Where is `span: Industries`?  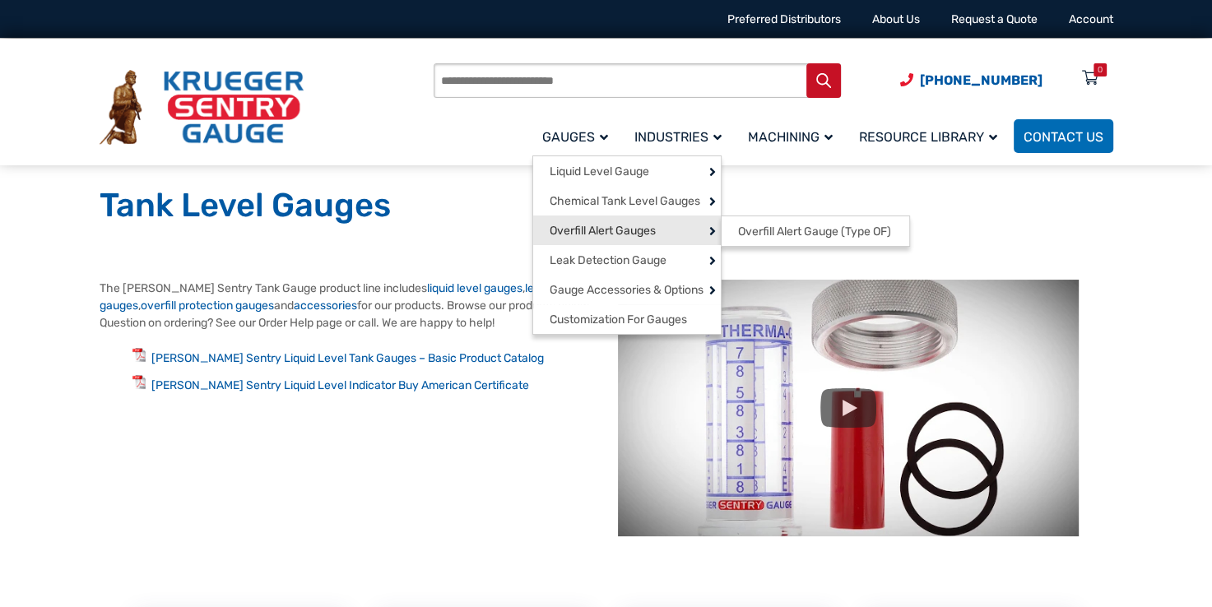
span: Industries is located at coordinates (678, 137).